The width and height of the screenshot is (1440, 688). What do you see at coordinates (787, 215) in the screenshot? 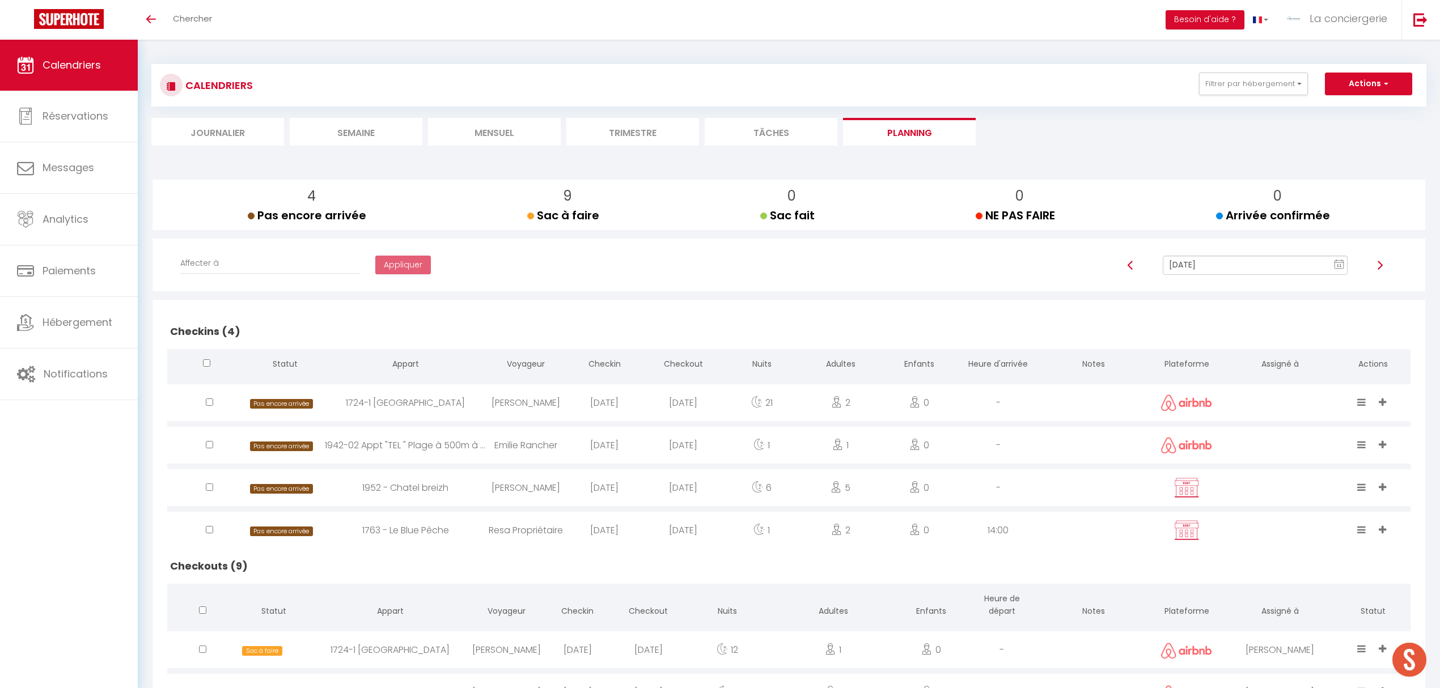
I see `span: Sac fait` at bounding box center [787, 215].